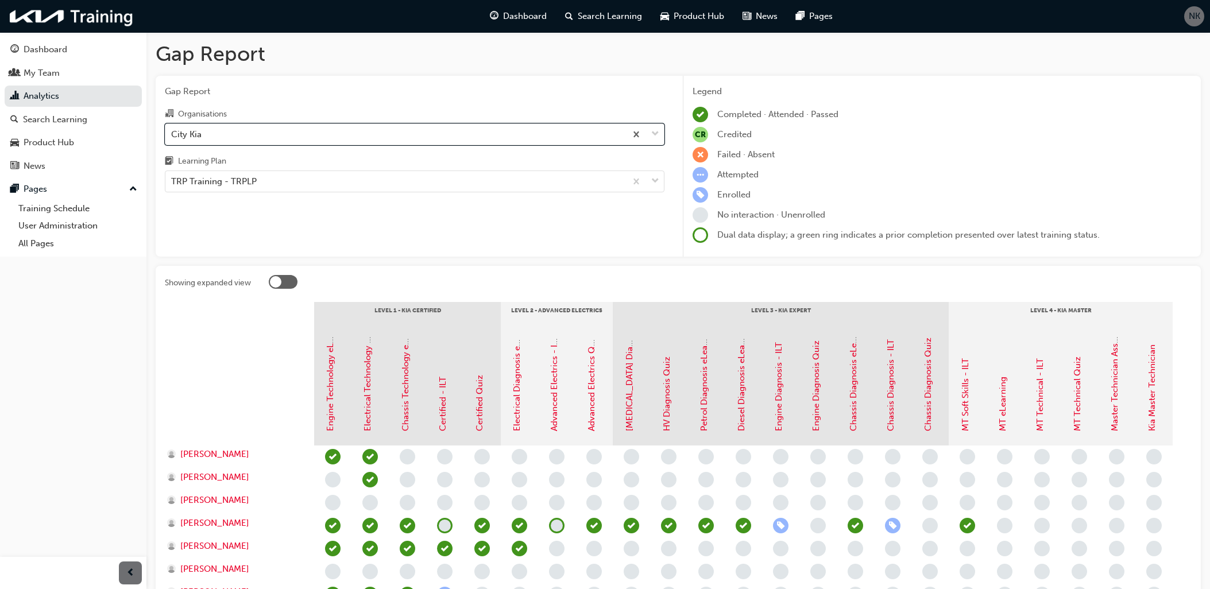 This screenshot has width=1210, height=589. I want to click on span: No interaction · Unenrolled, so click(771, 215).